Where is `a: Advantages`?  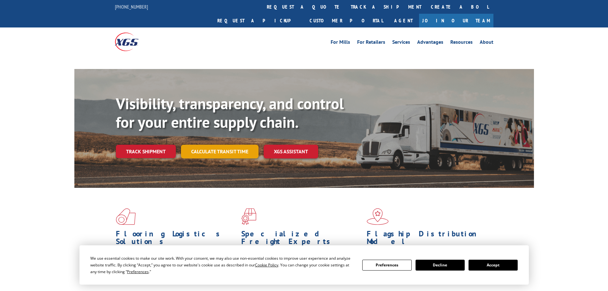 a: Advantages is located at coordinates (430, 43).